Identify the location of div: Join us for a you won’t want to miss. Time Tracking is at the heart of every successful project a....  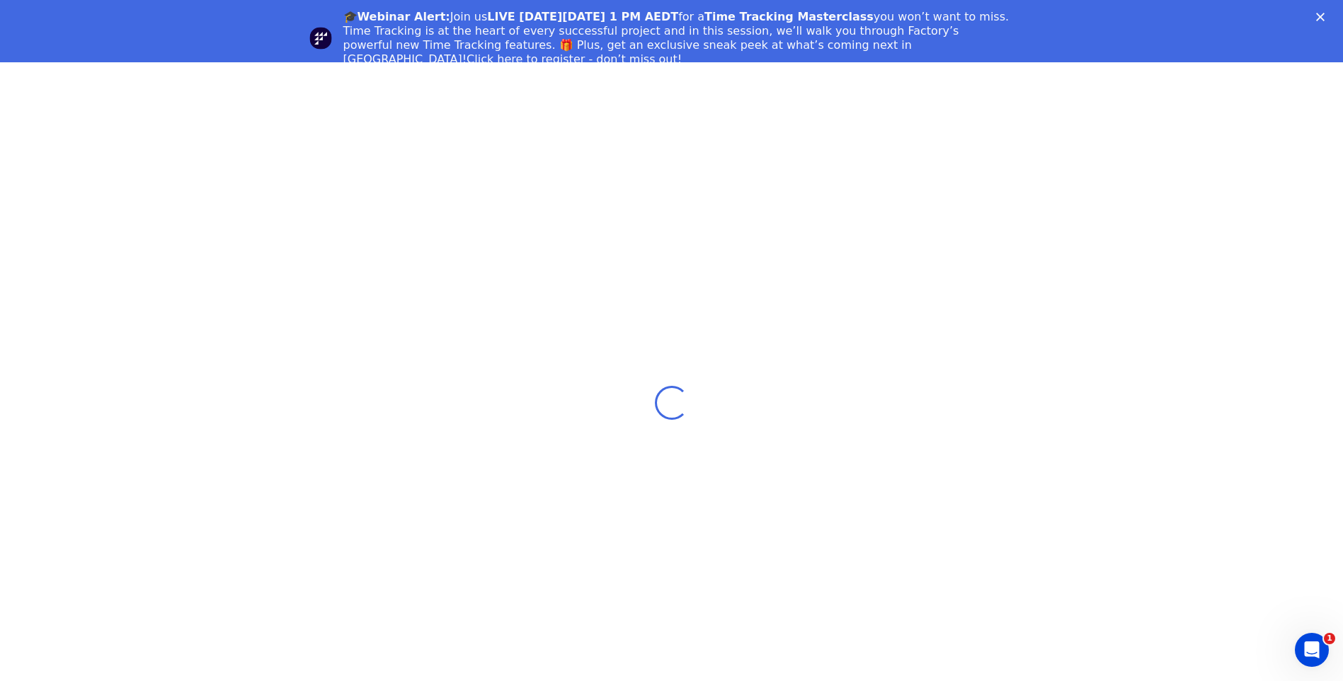
(678, 38).